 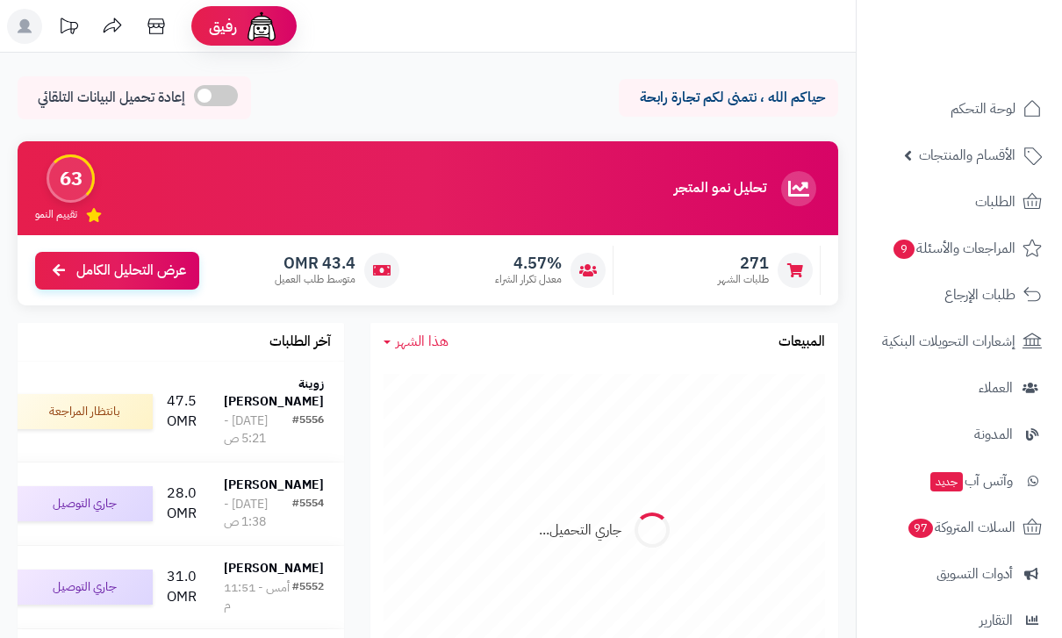 I want to click on div: جاري التحميل..., so click(x=580, y=530).